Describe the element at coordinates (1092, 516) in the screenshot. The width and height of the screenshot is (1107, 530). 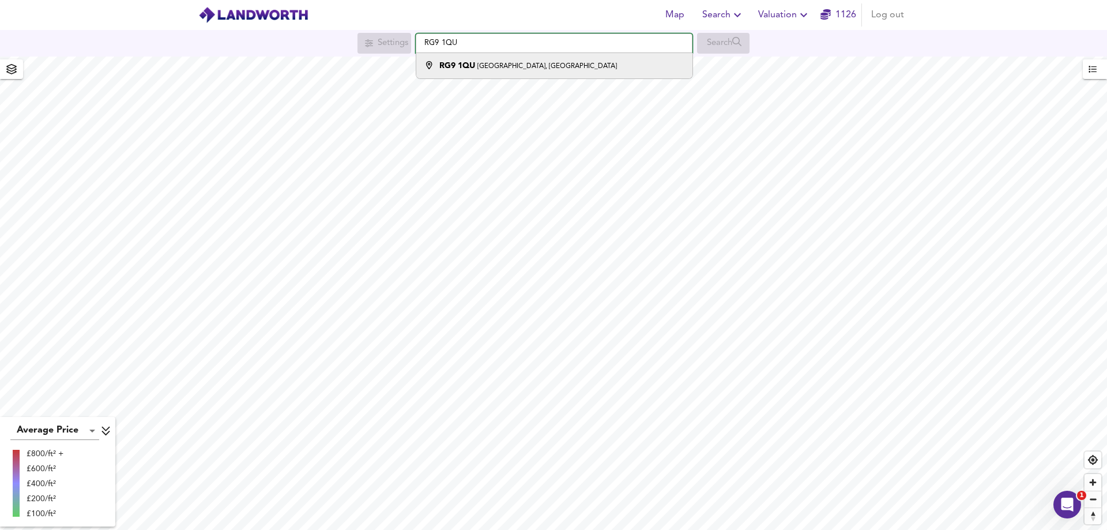
I see `span: Reset bearing to north` at that location.